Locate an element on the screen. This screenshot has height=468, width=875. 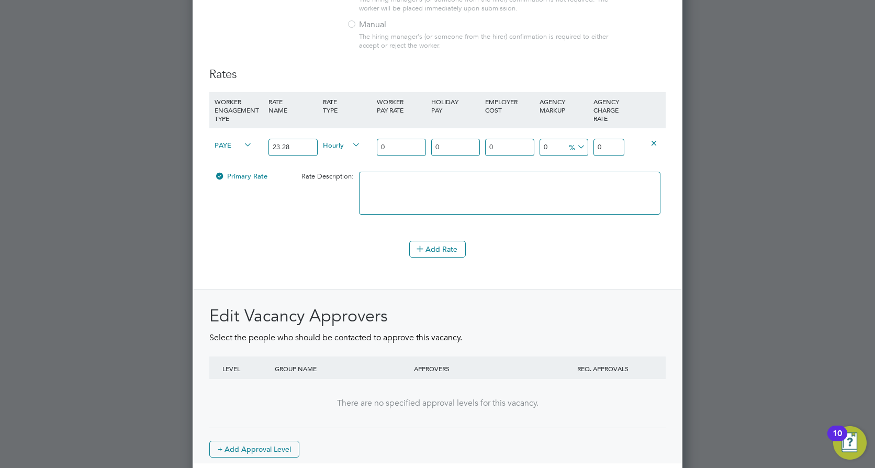
label: Manual is located at coordinates (412, 25).